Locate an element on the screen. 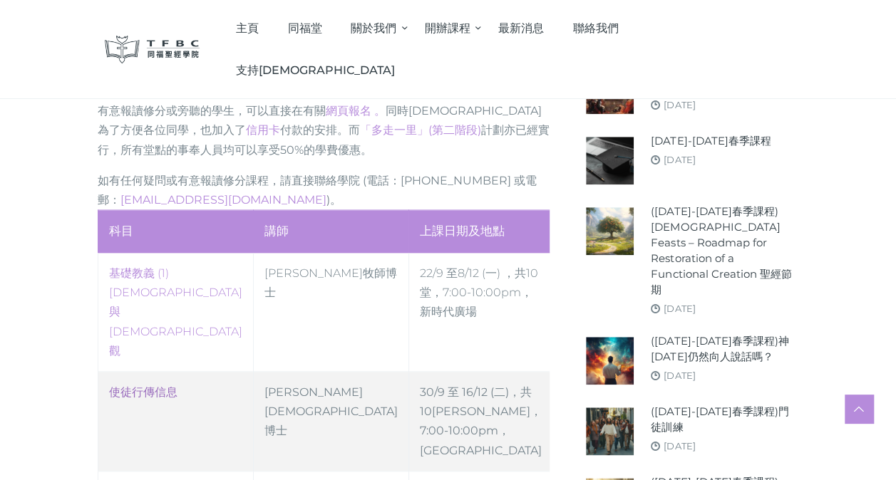  a: 最新消息 is located at coordinates (521, 28).